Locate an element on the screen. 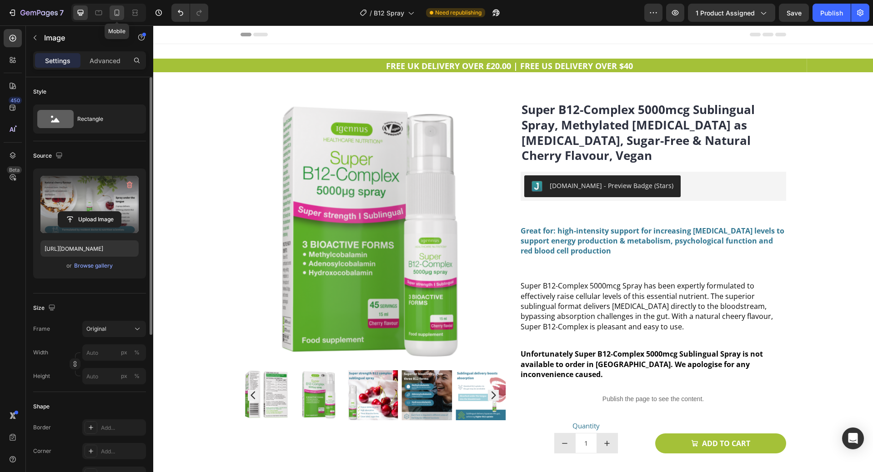 Image resolution: width=873 pixels, height=472 pixels. span: or is located at coordinates (69, 266).